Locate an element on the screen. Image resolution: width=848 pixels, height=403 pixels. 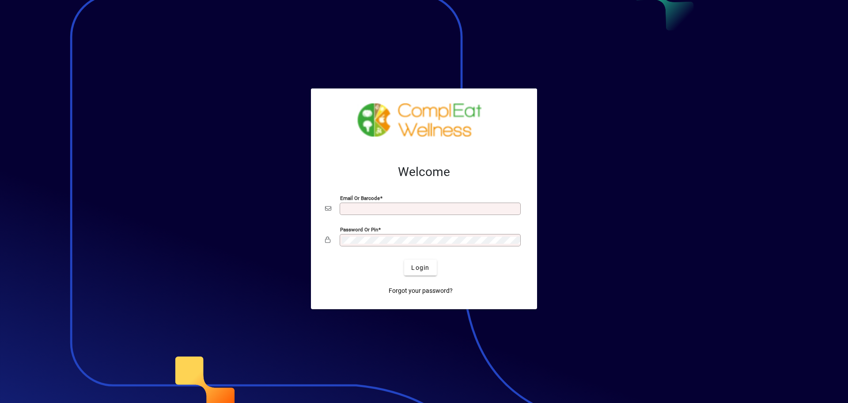
h2: Welcome is located at coordinates (424, 172).